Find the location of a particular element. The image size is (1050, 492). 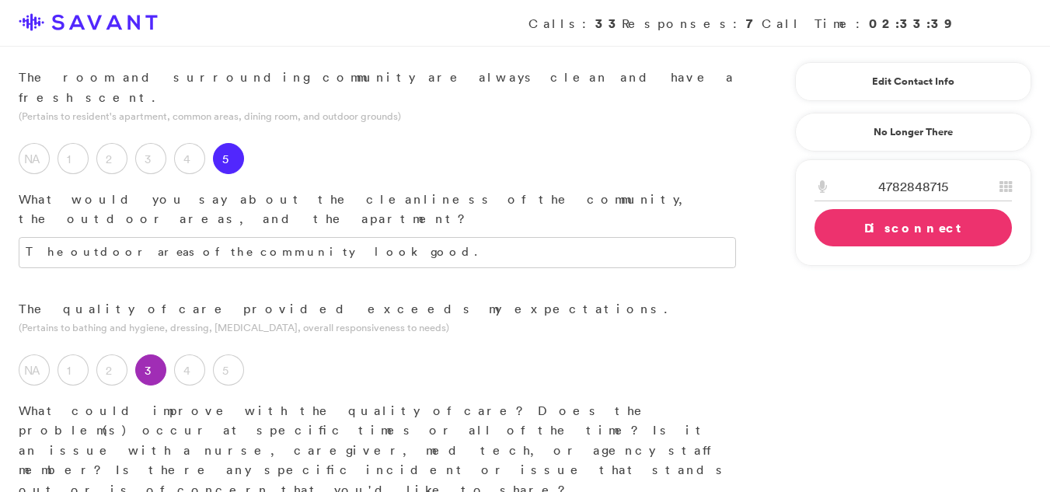

strong: 7 is located at coordinates (754, 23).